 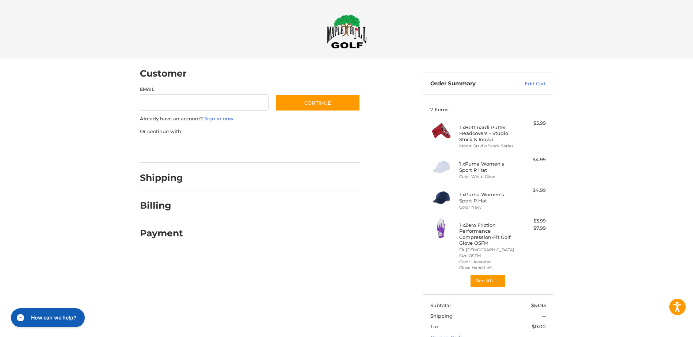 I want to click on p: Or continue with, so click(x=250, y=132).